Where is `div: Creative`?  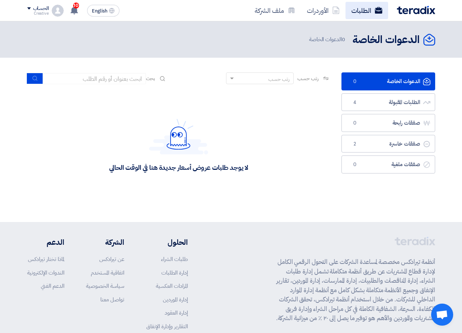 div: Creative is located at coordinates (38, 13).